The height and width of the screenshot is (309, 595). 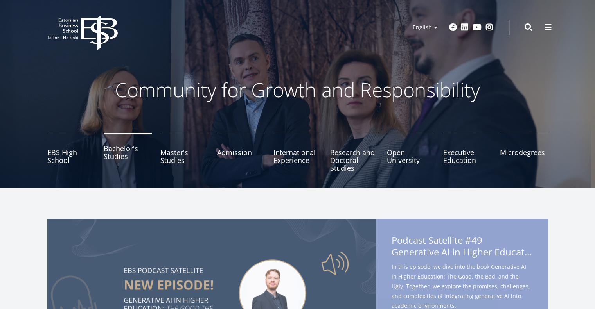 What do you see at coordinates (127, 152) in the screenshot?
I see `a: Bachelor's Studies` at bounding box center [127, 152].